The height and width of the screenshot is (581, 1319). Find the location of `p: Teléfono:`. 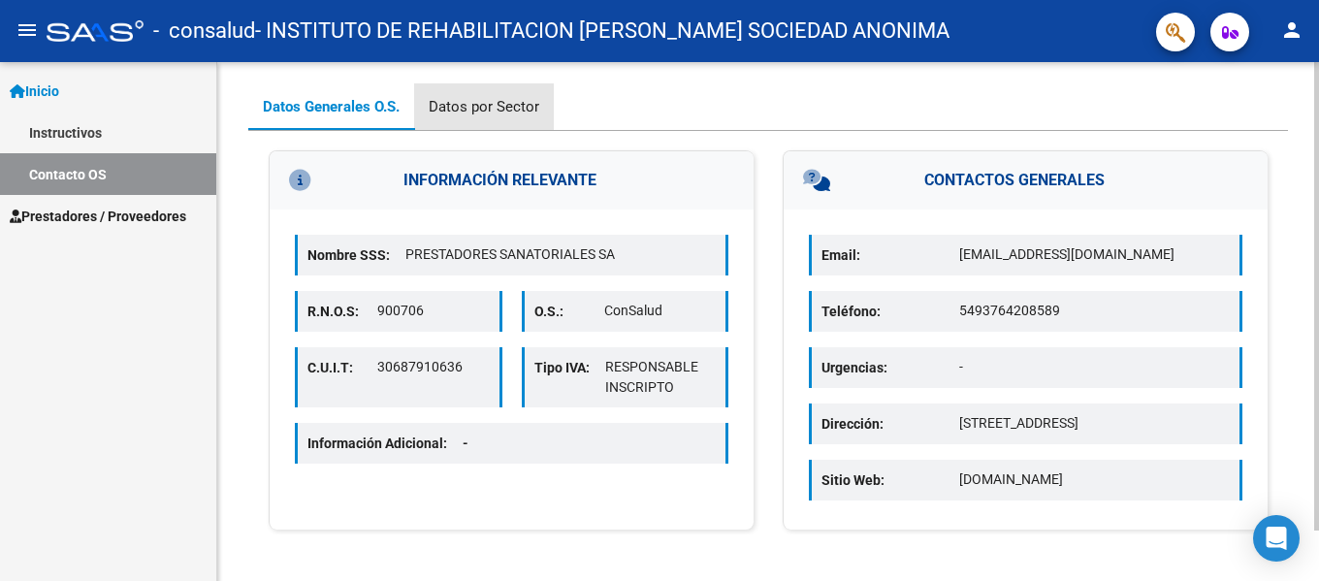

p: Teléfono: is located at coordinates (891, 311).